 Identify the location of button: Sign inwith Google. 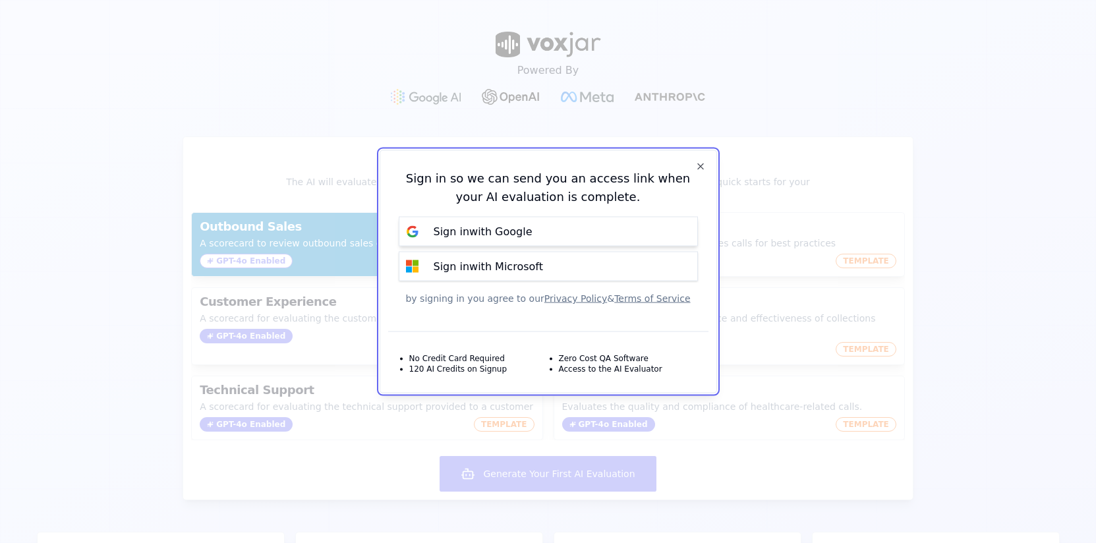
(548, 231).